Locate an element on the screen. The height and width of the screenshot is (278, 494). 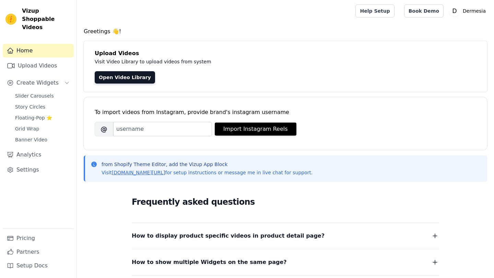
span: Create Widgets is located at coordinates (37, 83).